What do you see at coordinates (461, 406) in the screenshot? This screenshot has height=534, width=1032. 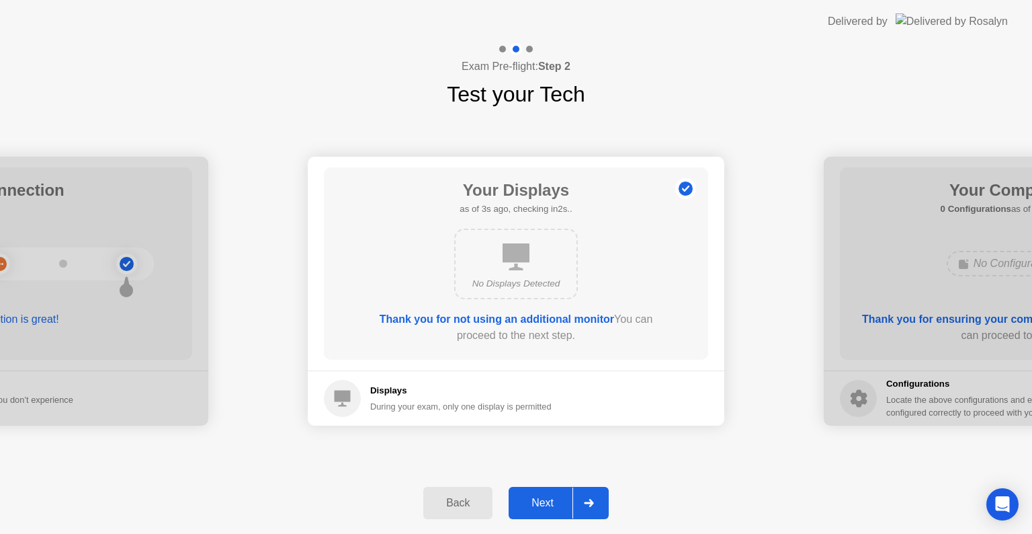 I see `div: During your exam, only one display is permitted` at bounding box center [461, 406].